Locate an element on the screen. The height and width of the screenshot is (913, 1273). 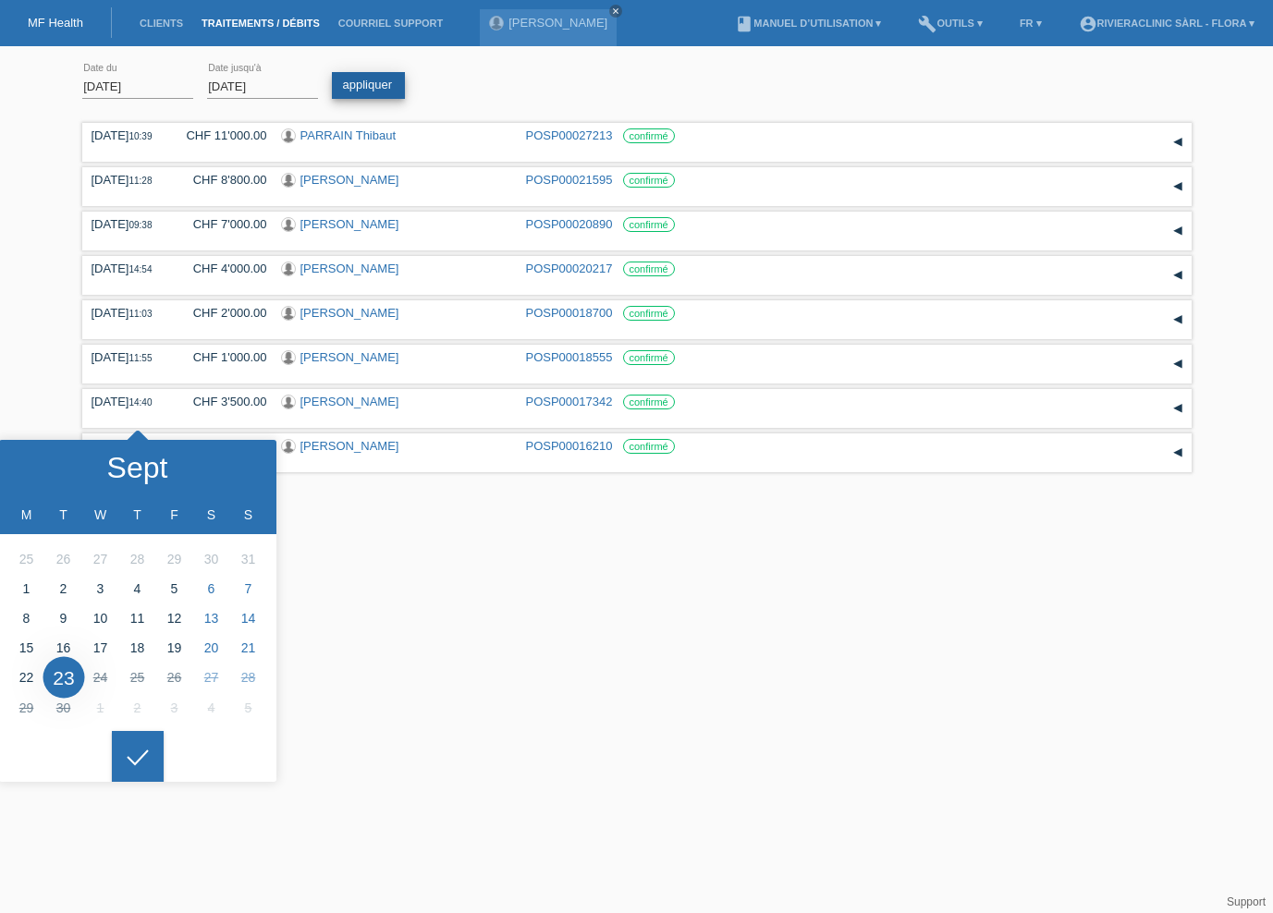
a: Traitements / débits is located at coordinates (261, 23).